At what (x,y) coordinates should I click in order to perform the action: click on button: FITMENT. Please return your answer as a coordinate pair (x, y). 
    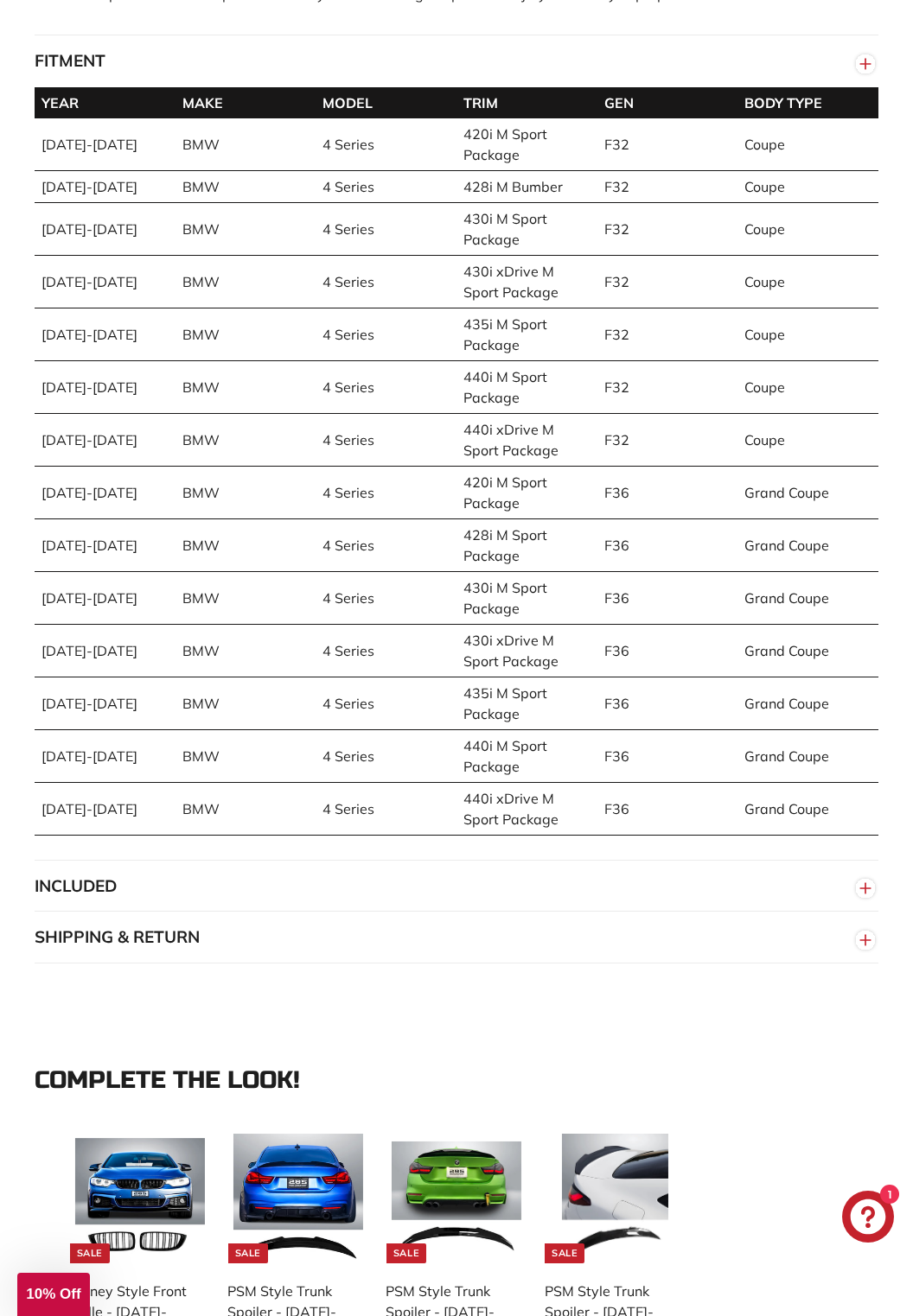
    Looking at the image, I should click on (456, 62).